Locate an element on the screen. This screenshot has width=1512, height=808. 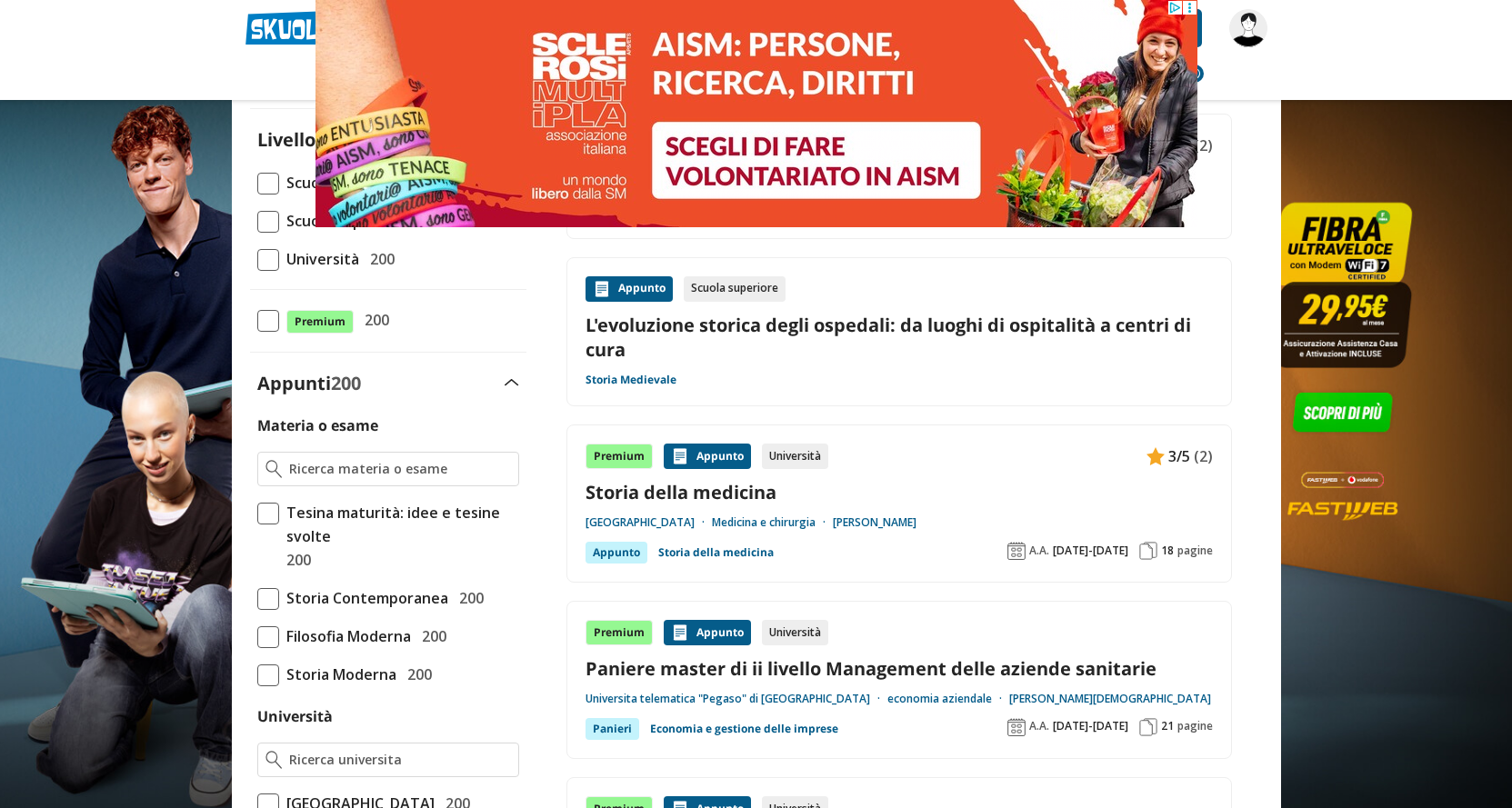
img: Apri e chiudi sezione is located at coordinates (512, 382).